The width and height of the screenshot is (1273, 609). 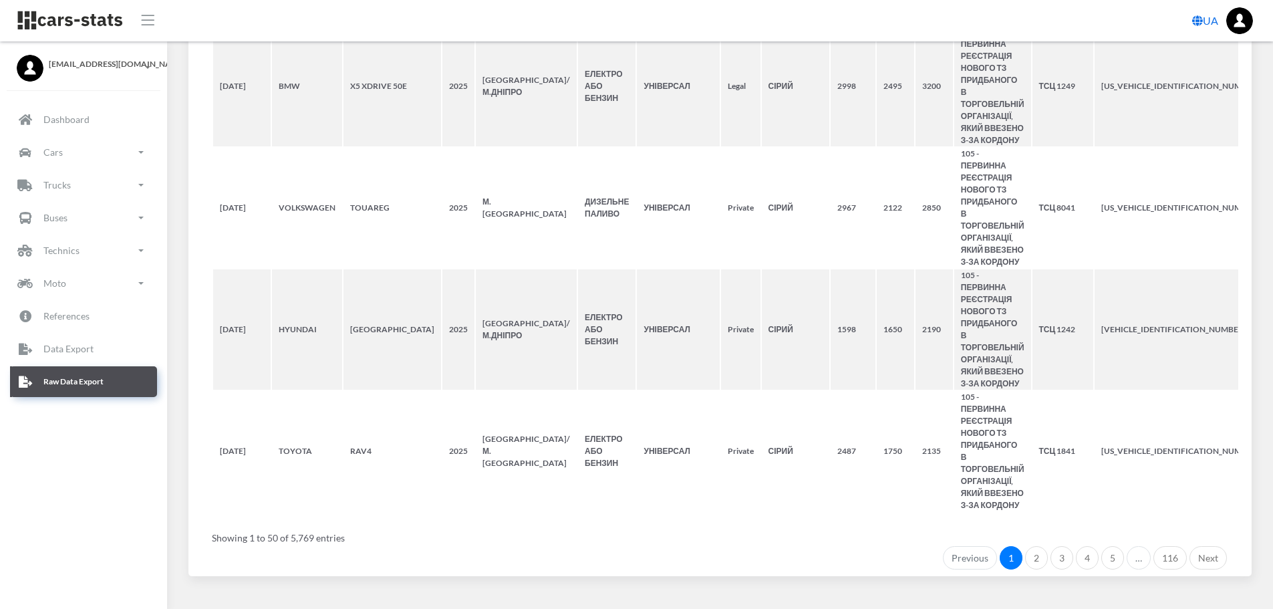 What do you see at coordinates (1063, 86) in the screenshot?
I see `th: ТСЦ 1249` at bounding box center [1063, 86].